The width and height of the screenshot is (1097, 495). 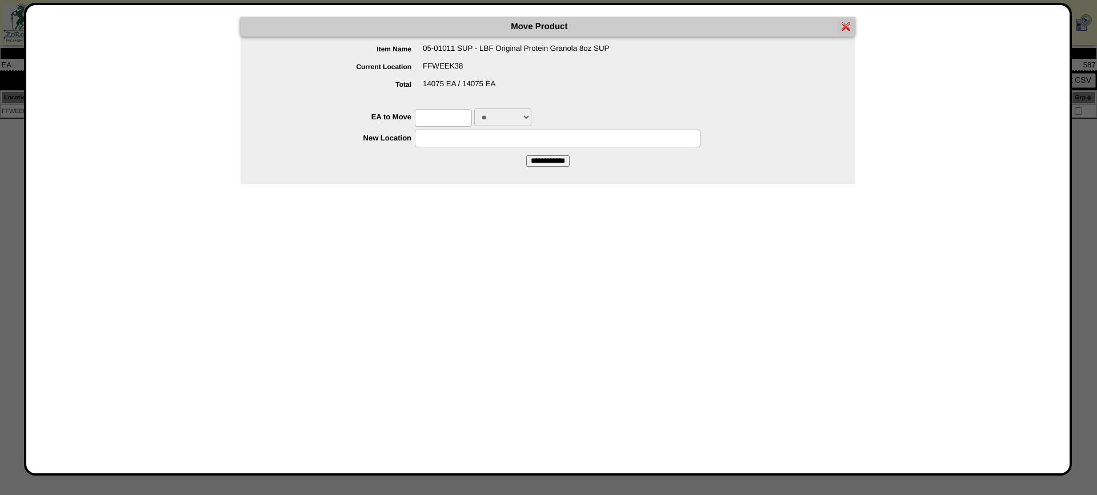 I want to click on div: 14075 EA / 14075 EA, so click(x=559, y=88).